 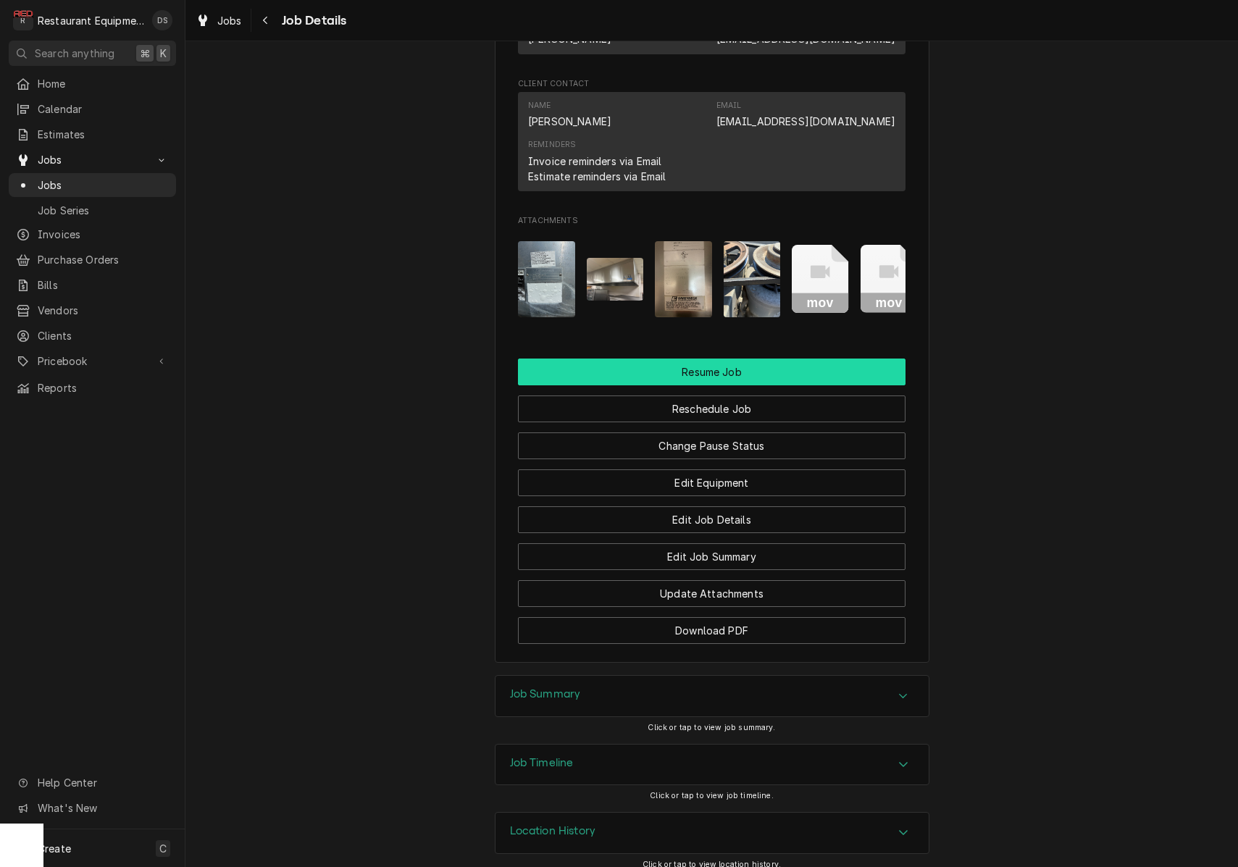 What do you see at coordinates (312, 20) in the screenshot?
I see `span: Job Details` at bounding box center [312, 20].